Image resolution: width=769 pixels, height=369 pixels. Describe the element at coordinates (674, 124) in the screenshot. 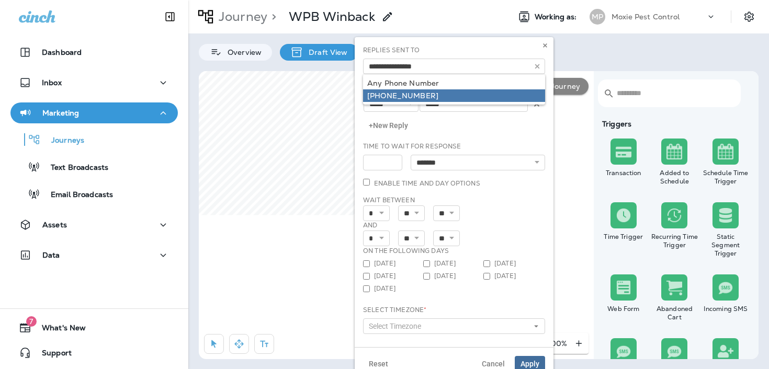

I see `div: Triggers` at that location.